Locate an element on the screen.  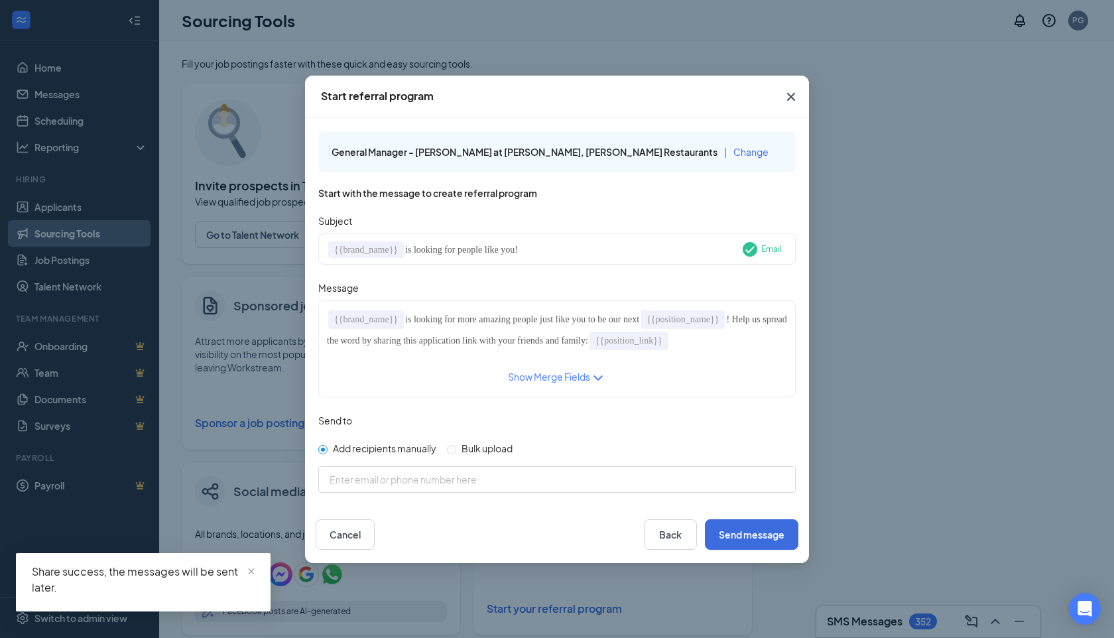
span: {{position_name}} is located at coordinates (682, 319).